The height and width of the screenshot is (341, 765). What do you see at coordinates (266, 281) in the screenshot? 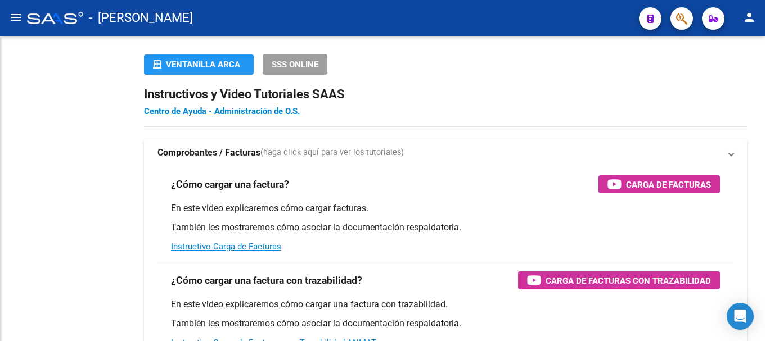
I see `h3: ¿Cómo cargar una factura con trazabilidad?` at bounding box center [266, 281].